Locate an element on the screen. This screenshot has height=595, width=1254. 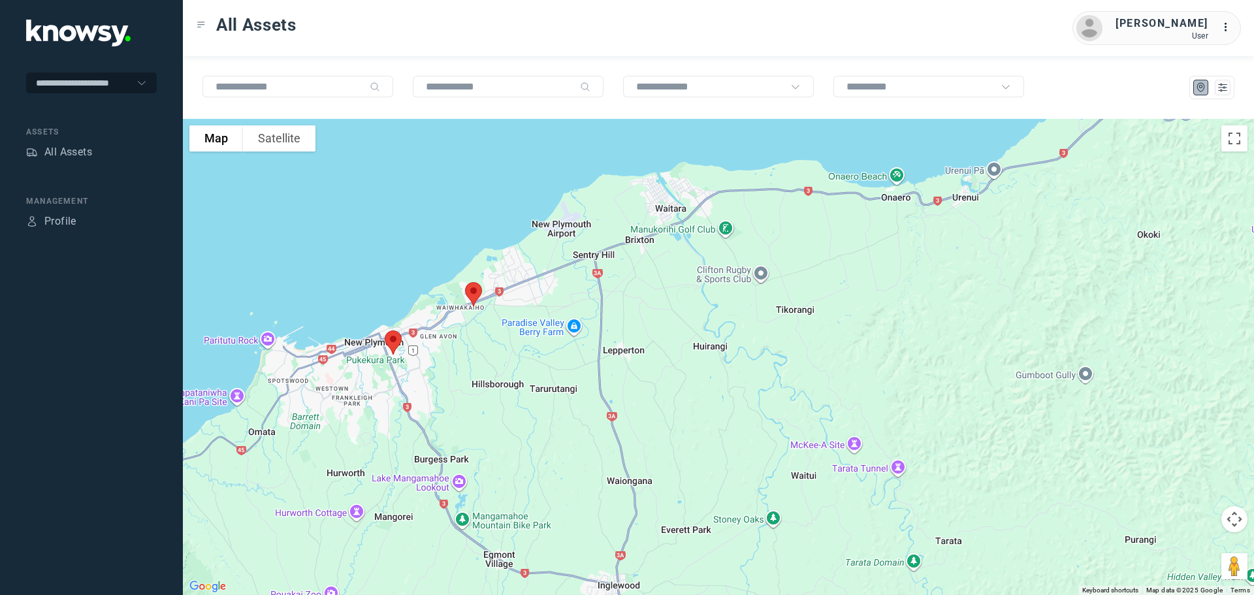
button: Keyboard shortcuts is located at coordinates (1110, 590).